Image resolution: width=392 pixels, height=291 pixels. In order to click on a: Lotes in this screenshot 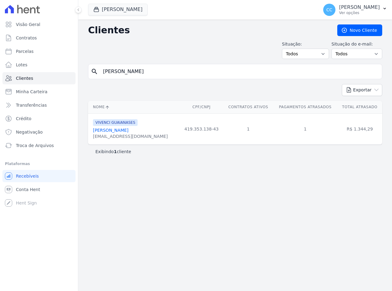, I will do `click(39, 65)`.